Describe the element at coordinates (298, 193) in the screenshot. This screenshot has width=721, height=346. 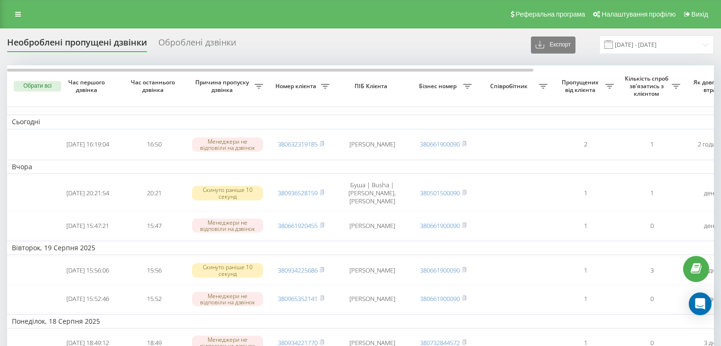
I see `a: 380936528159` at that location.